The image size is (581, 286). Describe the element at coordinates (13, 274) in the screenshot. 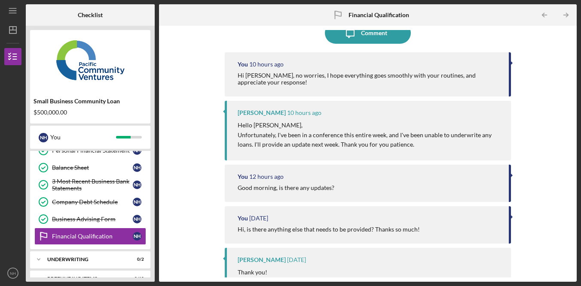

I see `button: NH` at that location.